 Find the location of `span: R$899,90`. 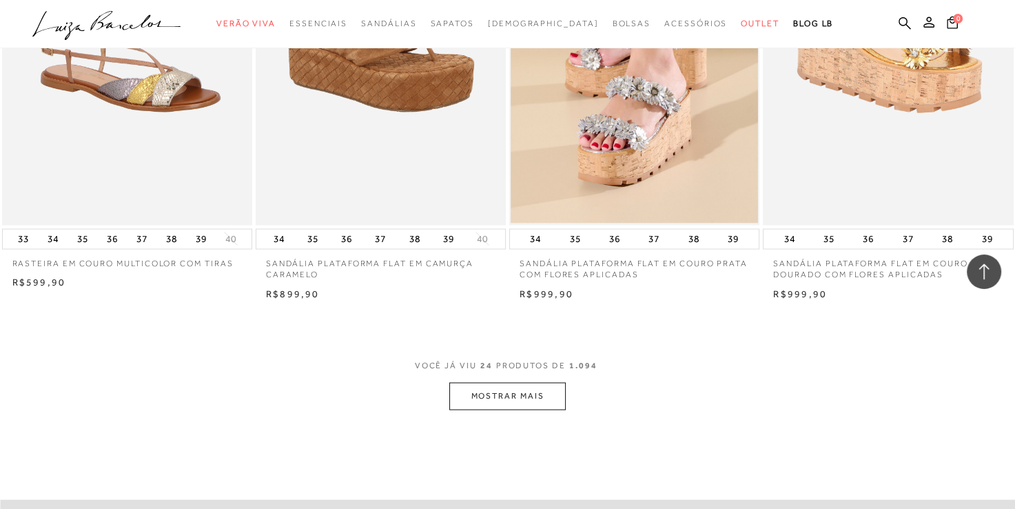

span: R$899,90 is located at coordinates (293, 294).